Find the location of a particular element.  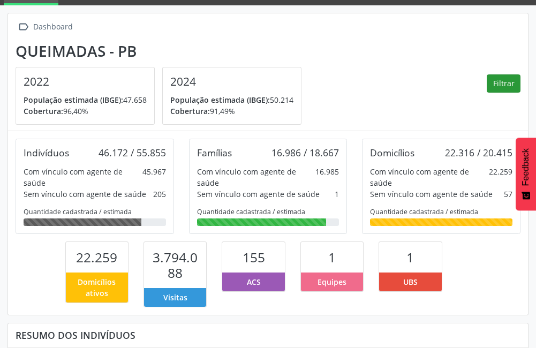

div: Indivíduos is located at coordinates (46, 153).